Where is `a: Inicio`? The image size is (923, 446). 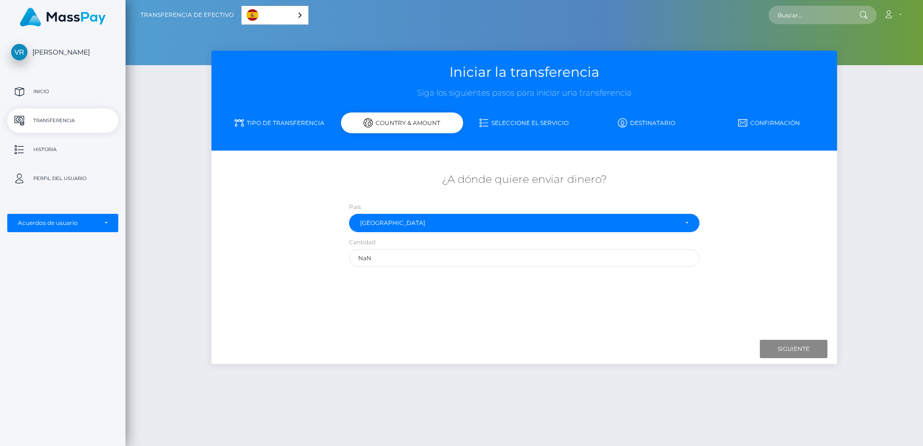 a: Inicio is located at coordinates (63, 92).